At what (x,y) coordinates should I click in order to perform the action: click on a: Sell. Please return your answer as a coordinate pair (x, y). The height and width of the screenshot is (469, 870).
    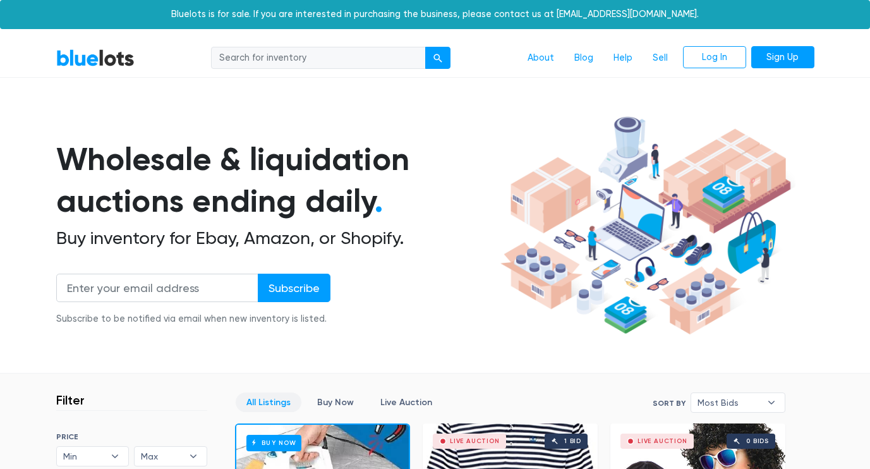
    Looking at the image, I should click on (660, 58).